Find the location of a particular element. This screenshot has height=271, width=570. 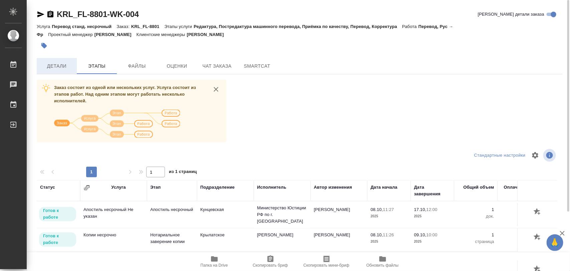

p: 12:00 is located at coordinates (432, 210).